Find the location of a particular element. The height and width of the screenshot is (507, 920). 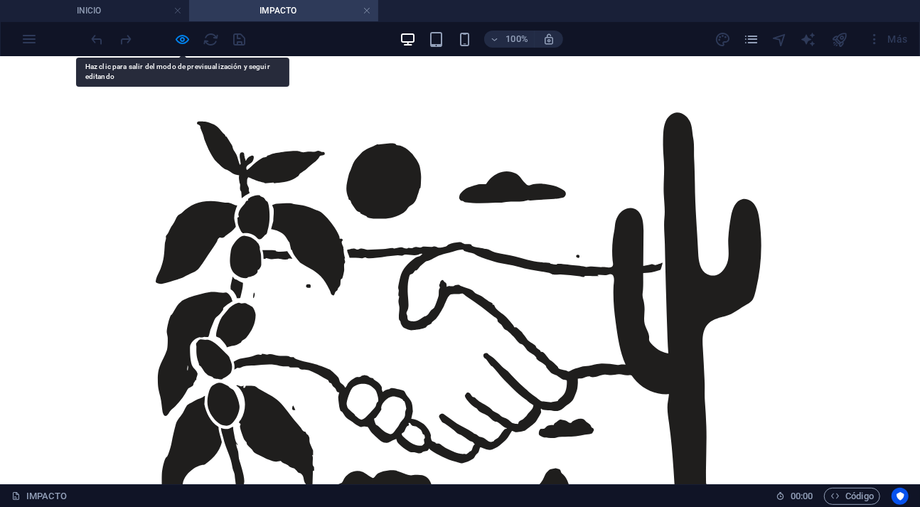

button: pages is located at coordinates (751, 39).